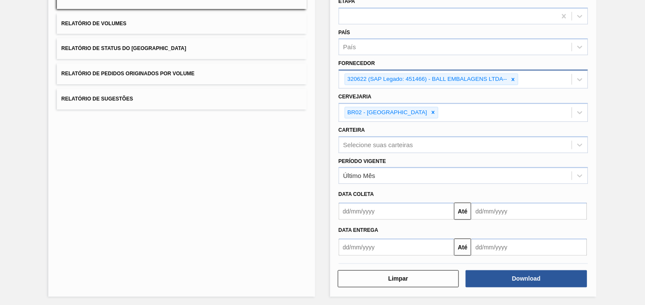  What do you see at coordinates (358, 230) in the screenshot?
I see `span: Data Entrega` at bounding box center [358, 230].